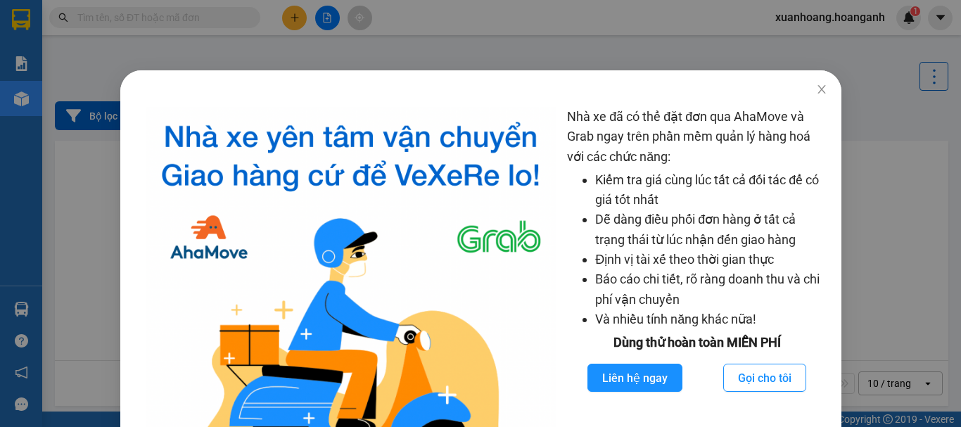  I want to click on li: Và nhiều tính năng khác nữa!, so click(711, 319).